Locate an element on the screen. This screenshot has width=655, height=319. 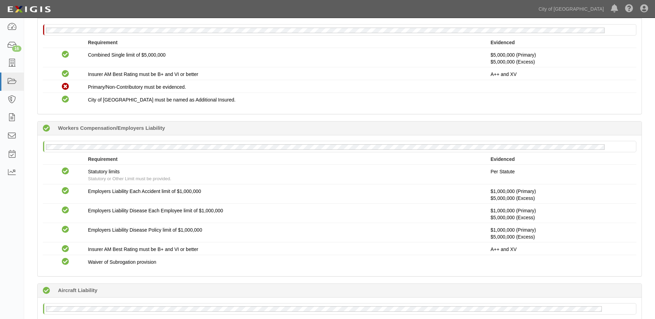
p: $5,000,000 (Primary) is located at coordinates (561, 58).